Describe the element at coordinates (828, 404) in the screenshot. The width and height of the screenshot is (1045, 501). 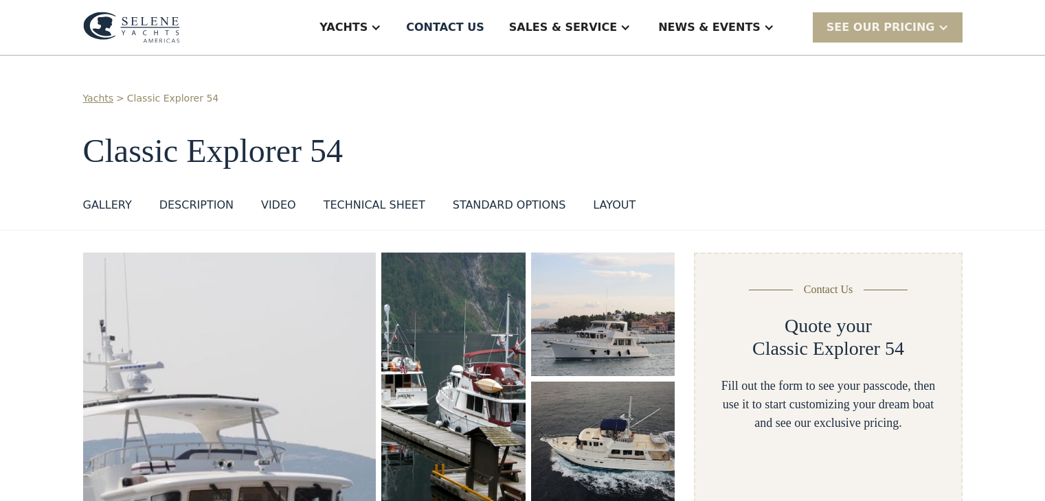
I see `div: Fill out the form to see your passcode, then use it to start customizing your dream boat and see ...` at that location.